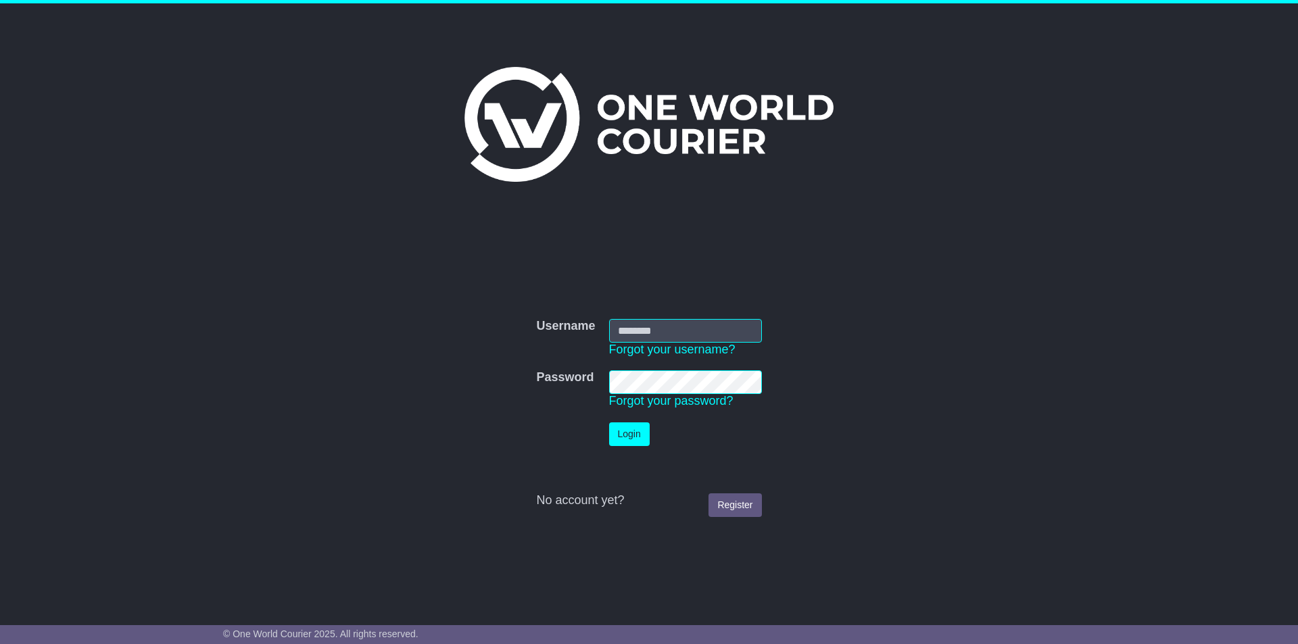 This screenshot has width=1298, height=644. What do you see at coordinates (649, 124) in the screenshot?
I see `img: One World` at bounding box center [649, 124].